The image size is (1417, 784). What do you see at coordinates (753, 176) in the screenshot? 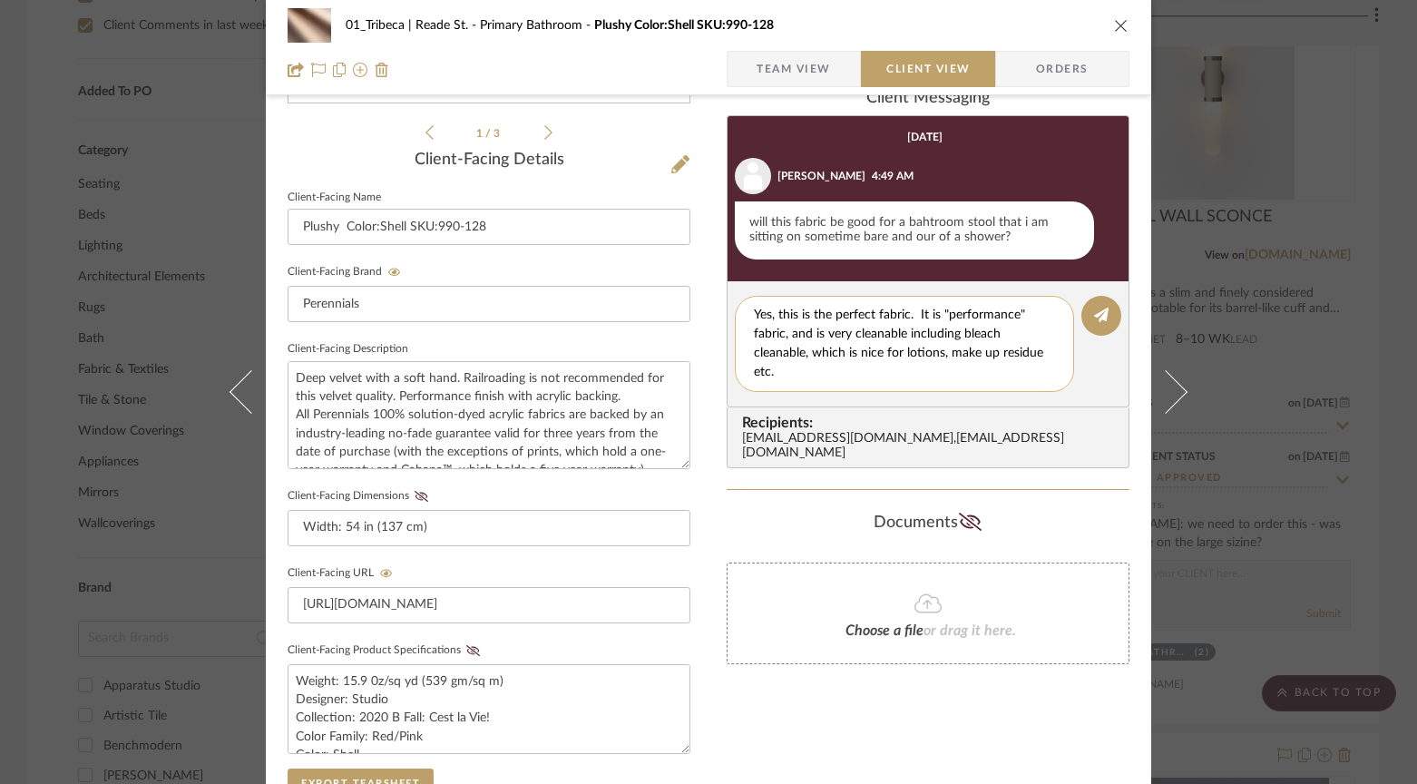
I see `img: user_avatar.png` at bounding box center [753, 176].